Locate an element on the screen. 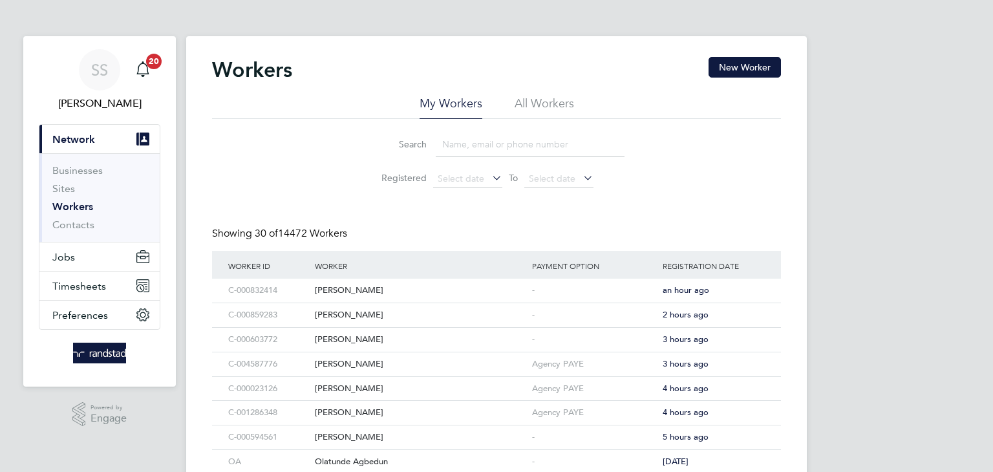  span: 20 is located at coordinates (154, 61).